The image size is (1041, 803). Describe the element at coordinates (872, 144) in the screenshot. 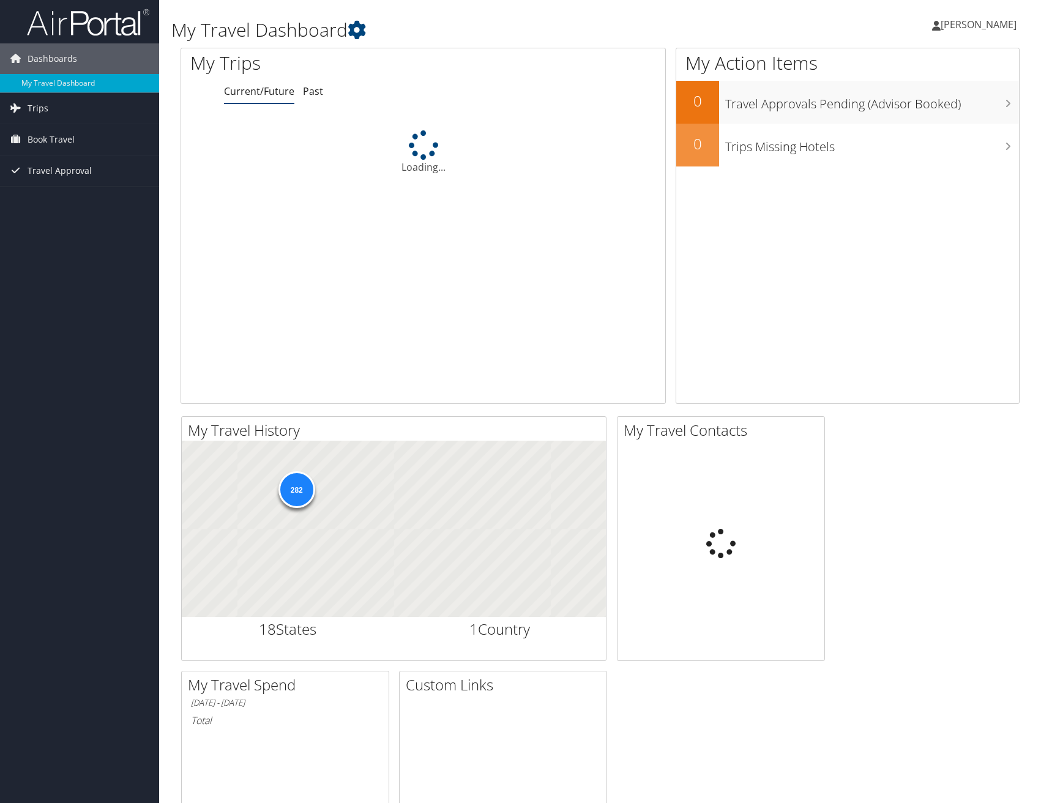

I see `h3: Trips Missing Hotels` at that location.